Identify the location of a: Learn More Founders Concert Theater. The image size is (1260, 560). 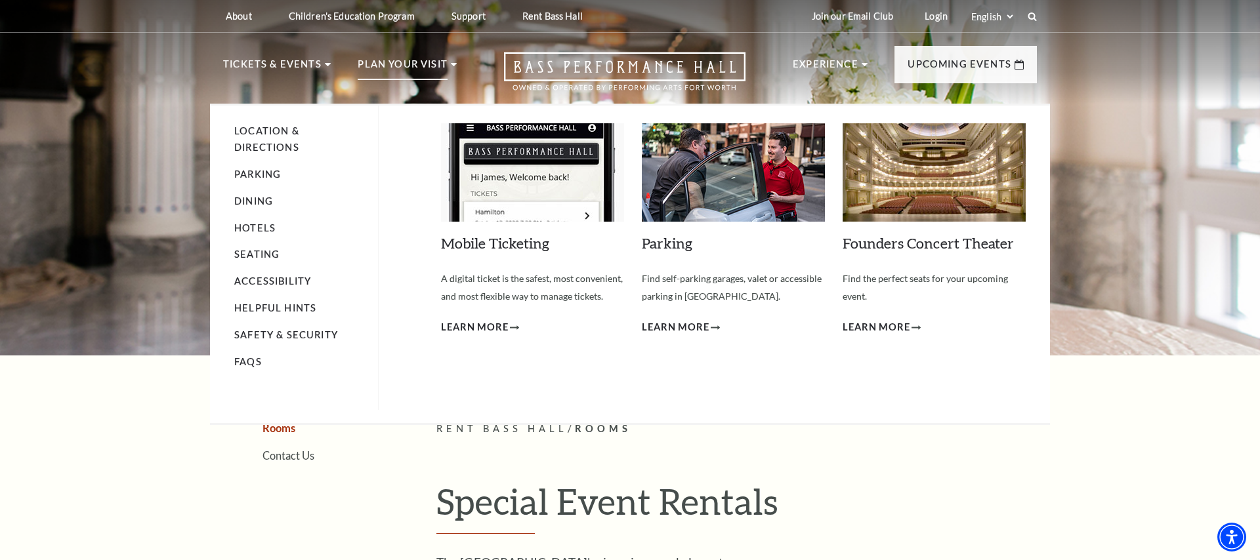
(881, 327).